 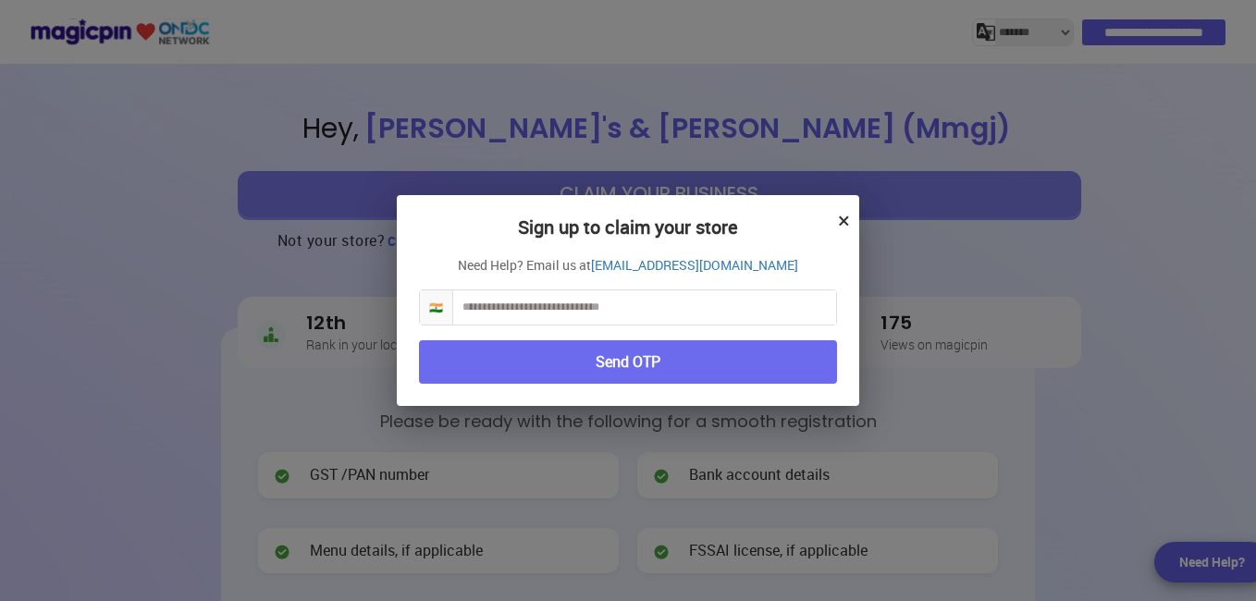 I want to click on h2: Sign up to claim your store, so click(x=628, y=237).